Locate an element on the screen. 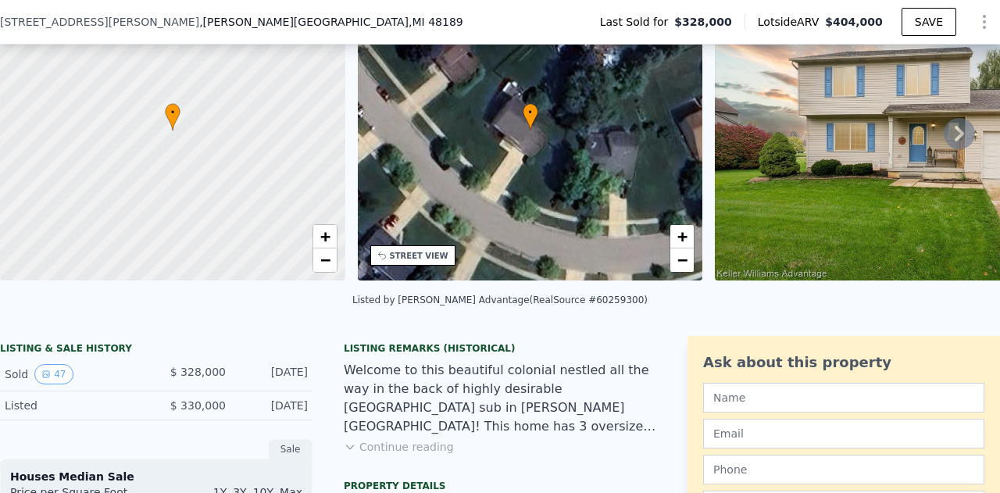 Image resolution: width=1000 pixels, height=493 pixels. div: Listing Remarks (Historical) is located at coordinates (500, 348).